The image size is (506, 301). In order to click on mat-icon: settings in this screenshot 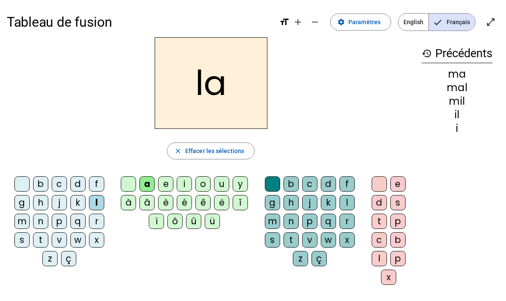, I will do `click(341, 22)`.